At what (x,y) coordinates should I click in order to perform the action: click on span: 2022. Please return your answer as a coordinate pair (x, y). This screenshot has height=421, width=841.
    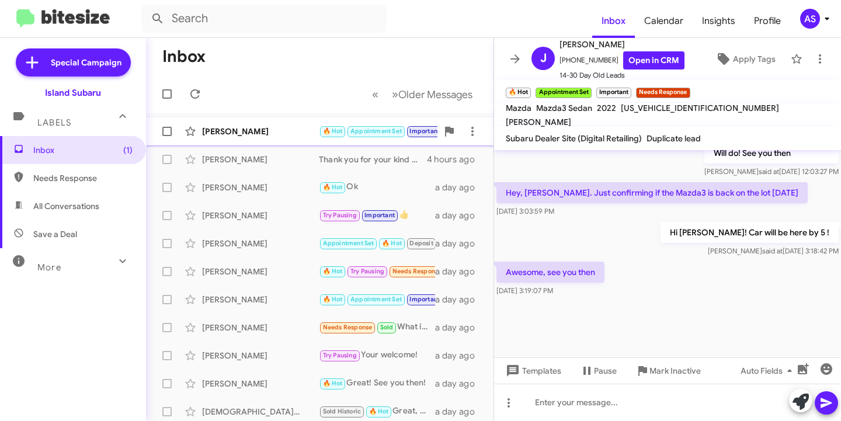
    Looking at the image, I should click on (606, 108).